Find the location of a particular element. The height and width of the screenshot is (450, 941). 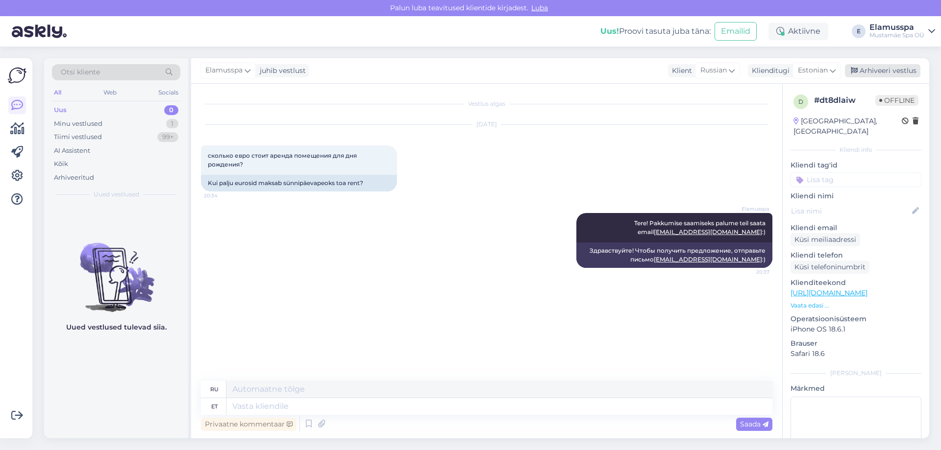

p: Märkmed is located at coordinates (856, 389).